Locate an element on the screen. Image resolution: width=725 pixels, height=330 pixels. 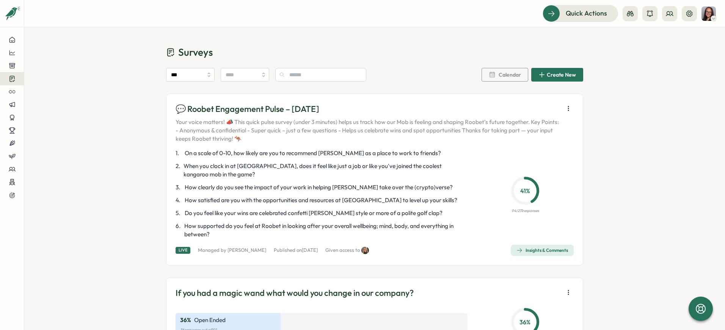
button: Quick Actions is located at coordinates (580, 13).